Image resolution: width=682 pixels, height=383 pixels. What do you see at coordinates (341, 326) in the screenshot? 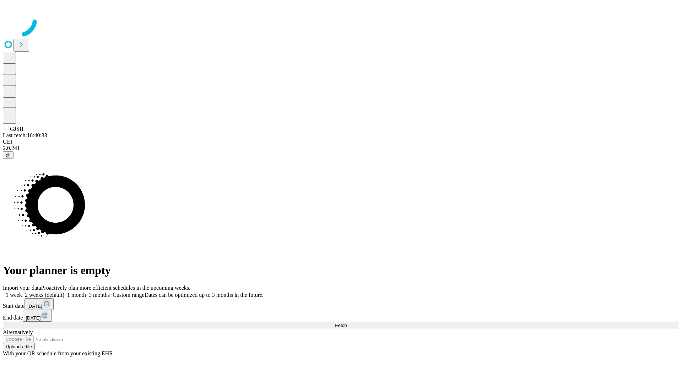
I see `button: Fetch` at bounding box center [341, 326].